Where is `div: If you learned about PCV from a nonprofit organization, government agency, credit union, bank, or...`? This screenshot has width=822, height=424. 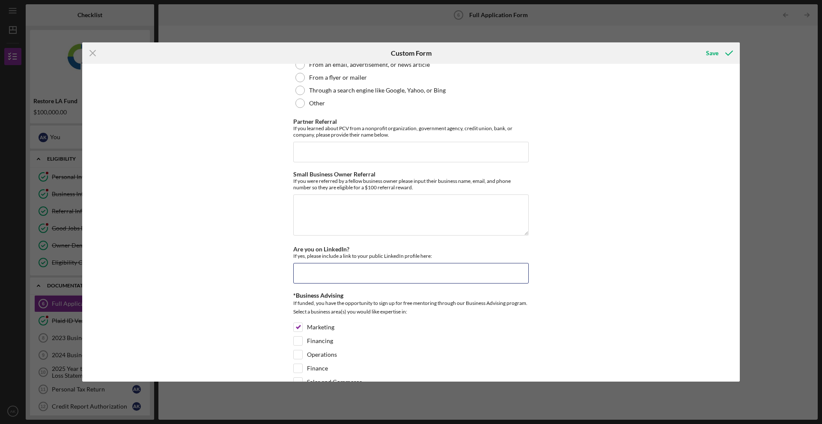 div: If you learned about PCV from a nonprofit organization, government agency, credit union, bank, or... is located at coordinates (411, 132).